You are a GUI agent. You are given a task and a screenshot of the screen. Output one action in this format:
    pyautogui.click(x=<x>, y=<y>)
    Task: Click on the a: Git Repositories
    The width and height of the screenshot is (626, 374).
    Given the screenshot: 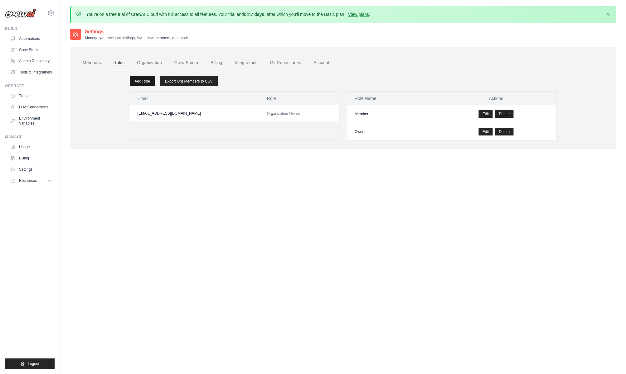 What is the action you would take?
    pyautogui.click(x=285, y=63)
    